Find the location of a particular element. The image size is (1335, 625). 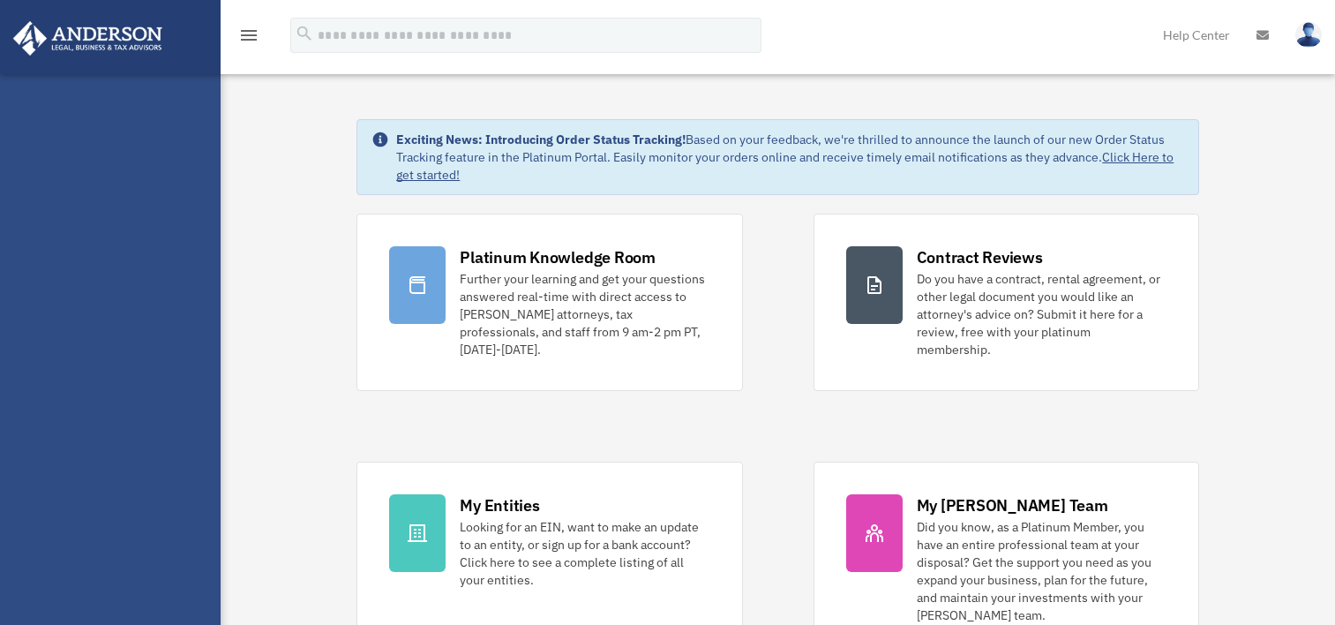

div: Further your learning and get your questions answered real-time with direct access to [PERSON_NAM... is located at coordinates (584, 314).